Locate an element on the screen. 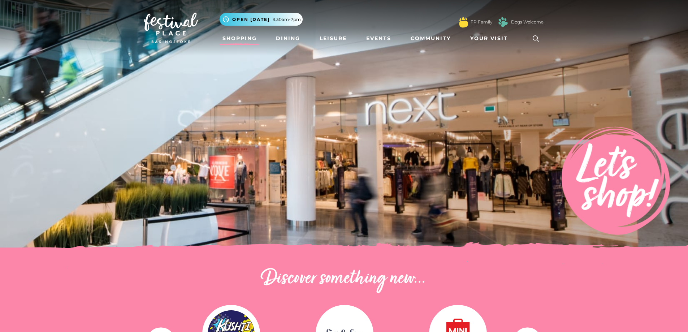 The height and width of the screenshot is (332, 688). a: Leisure is located at coordinates (333, 38).